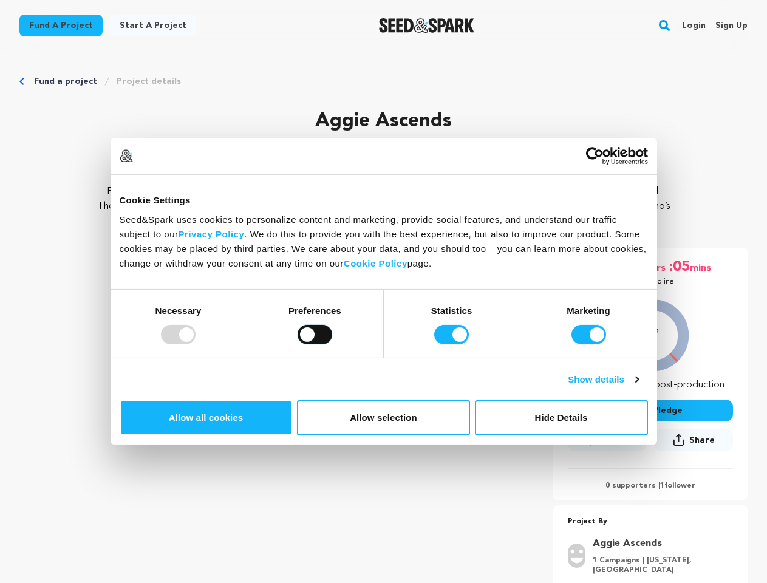 The width and height of the screenshot is (767, 583). What do you see at coordinates (383, 418) in the screenshot?
I see `button: Allow selection` at bounding box center [383, 418].